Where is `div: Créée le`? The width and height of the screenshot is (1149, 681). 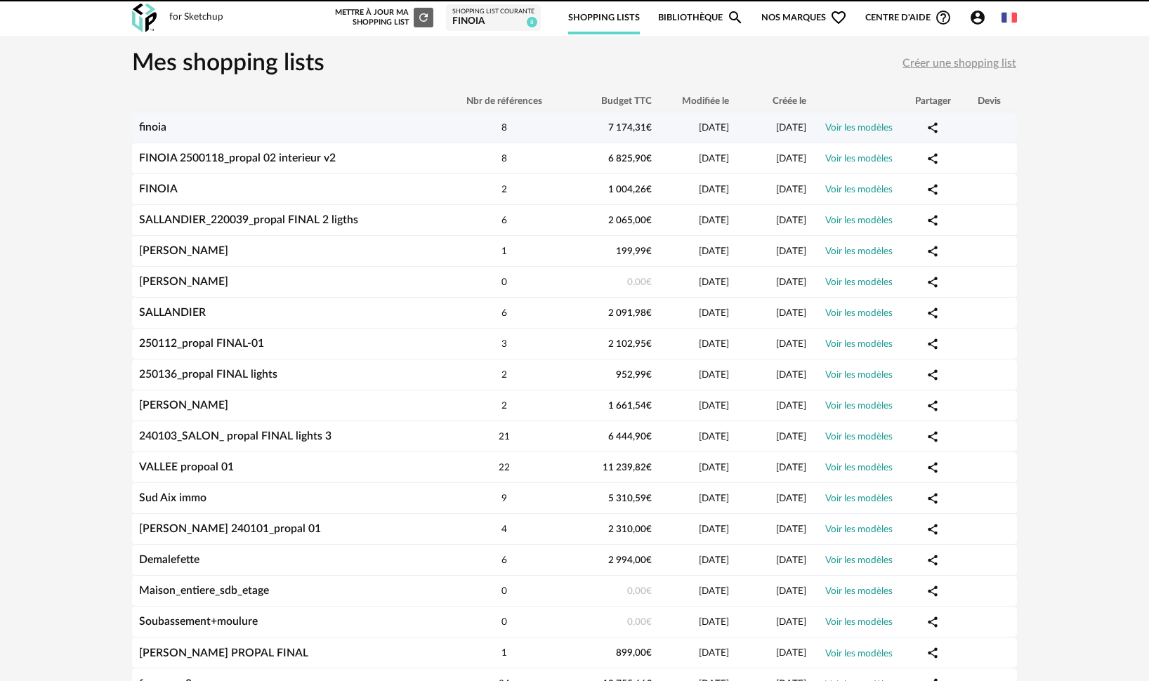
div: Créée le is located at coordinates (775, 101).